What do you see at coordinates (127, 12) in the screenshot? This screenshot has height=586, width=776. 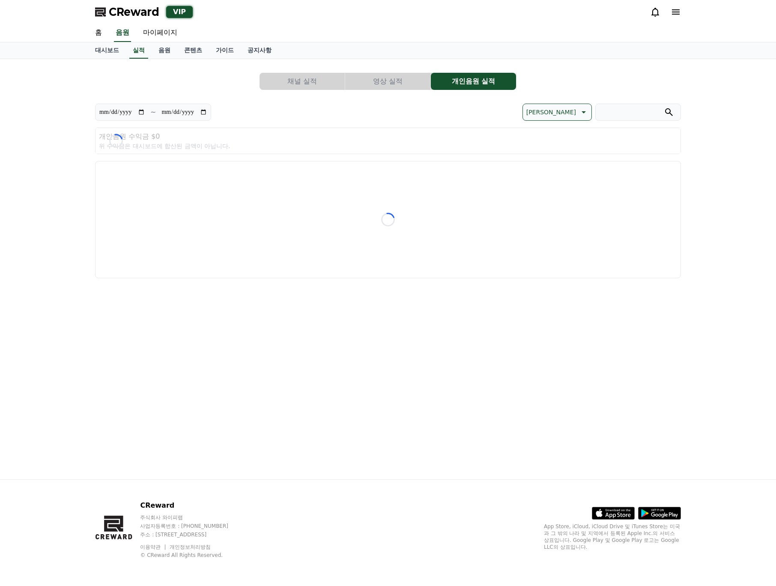 I see `a: CReward` at bounding box center [127, 12].